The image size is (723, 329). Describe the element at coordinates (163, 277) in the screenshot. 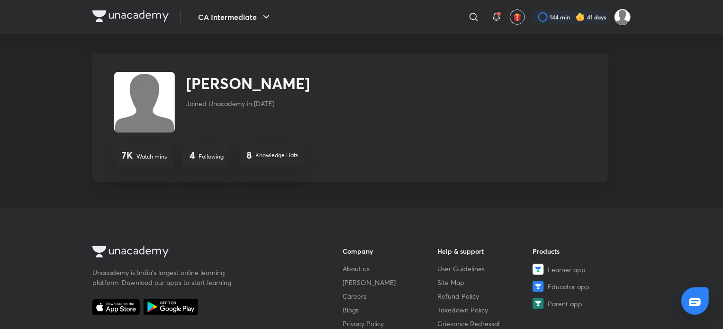

I see `p: Unacademy is India’s largest online learning platform. Download our apps to start learning` at that location.